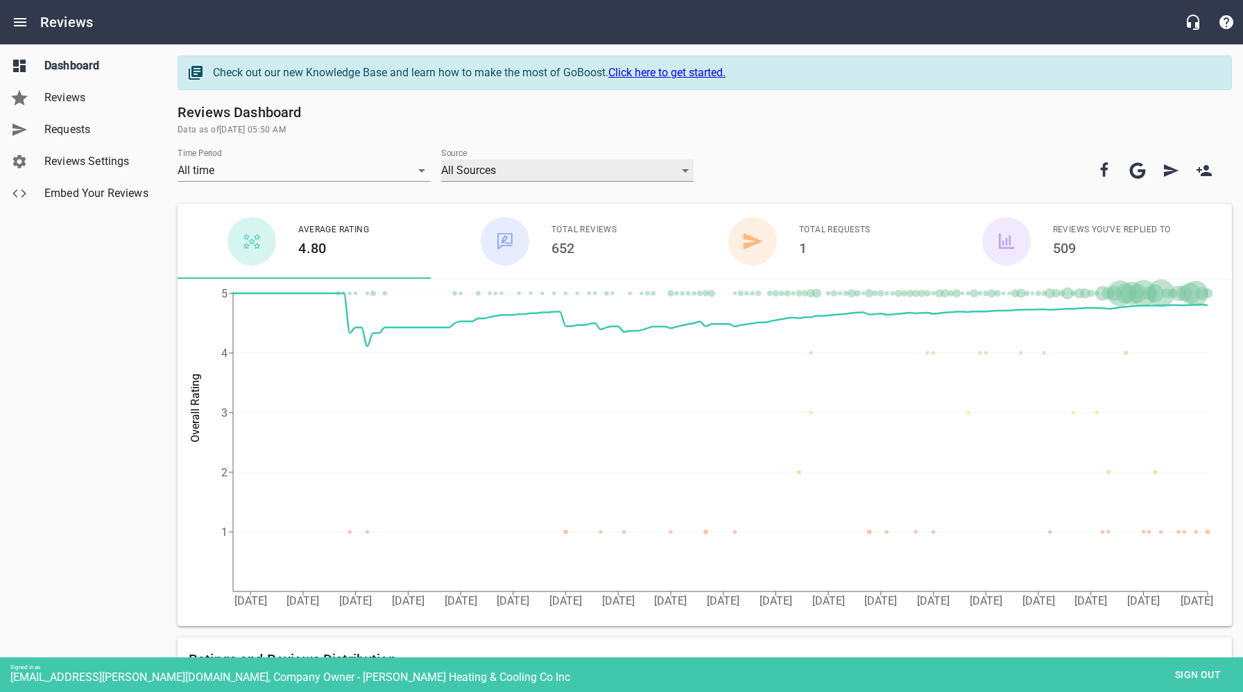 This screenshot has height=692, width=1243. I want to click on span: Average Rating, so click(334, 230).